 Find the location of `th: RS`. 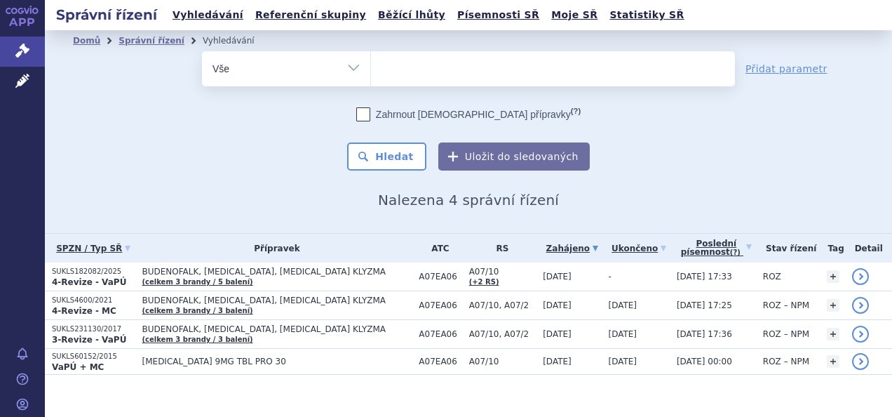

th: RS is located at coordinates (499, 248).